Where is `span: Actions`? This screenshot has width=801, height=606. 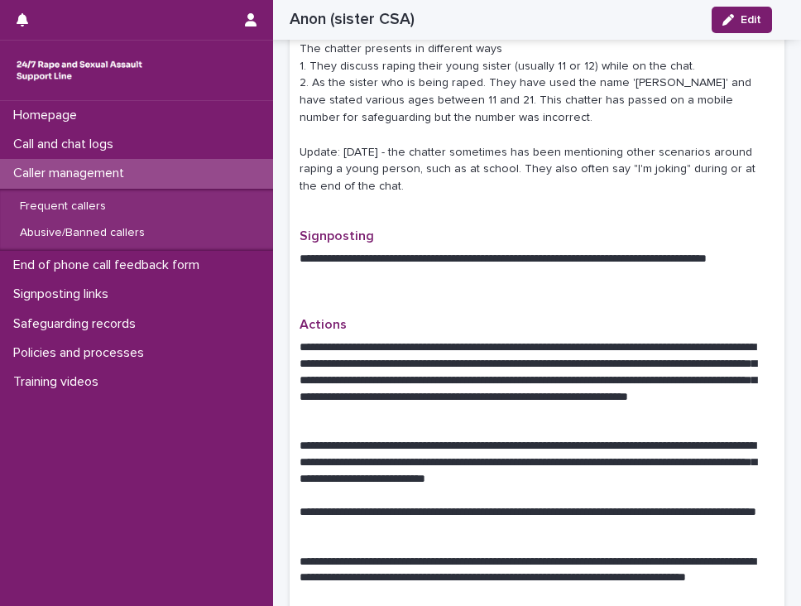
span: Actions is located at coordinates (323, 324).